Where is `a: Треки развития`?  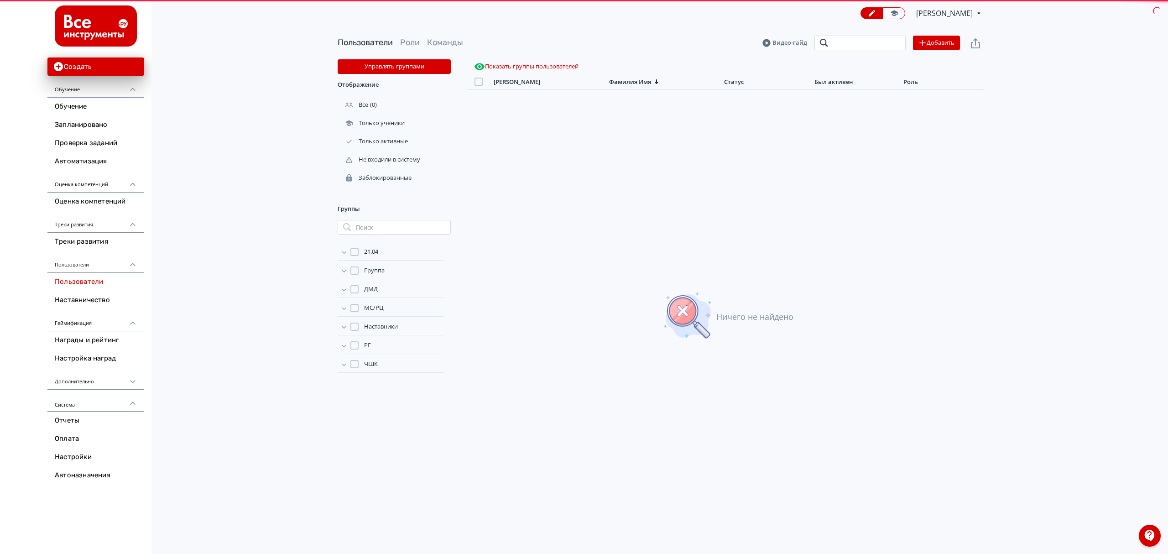 a: Треки развития is located at coordinates (96, 242).